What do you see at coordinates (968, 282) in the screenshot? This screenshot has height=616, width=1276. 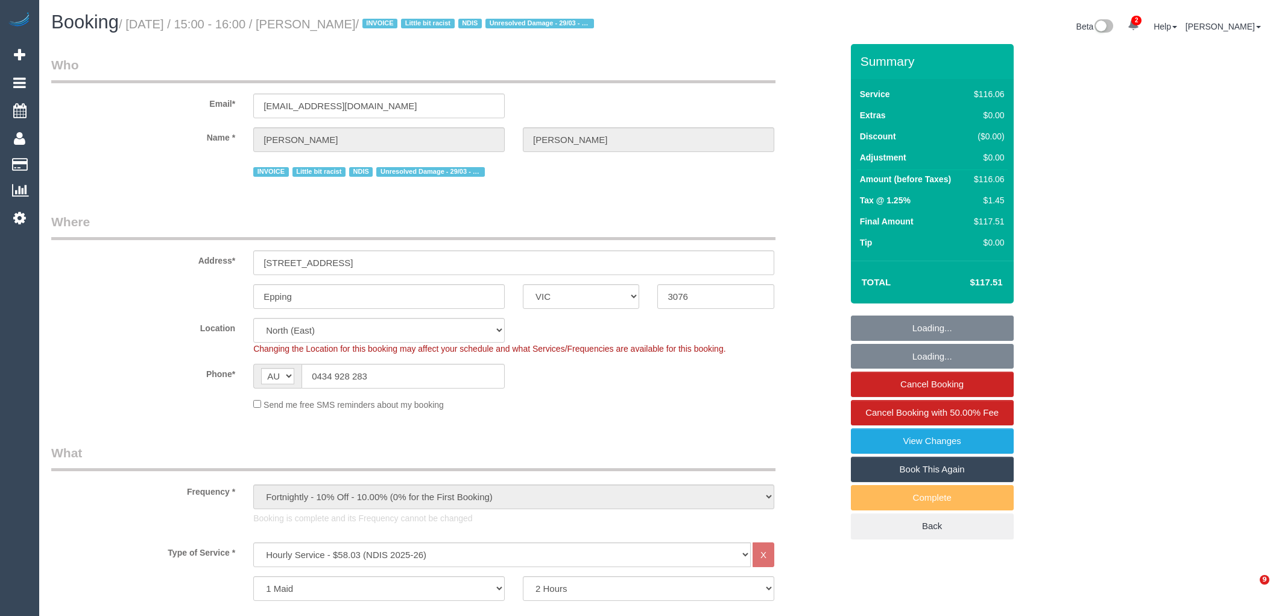 I see `h4: $117.51` at bounding box center [968, 282].